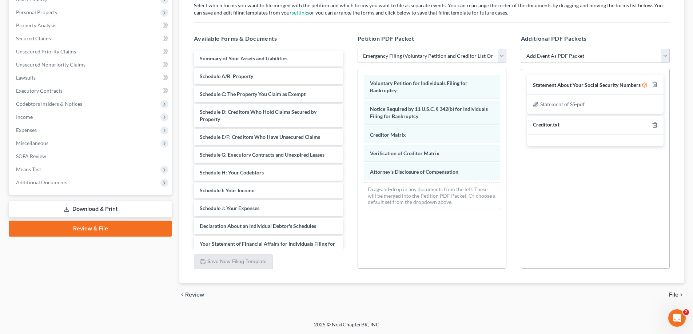 The image size is (693, 334). I want to click on span: File, so click(674, 295).